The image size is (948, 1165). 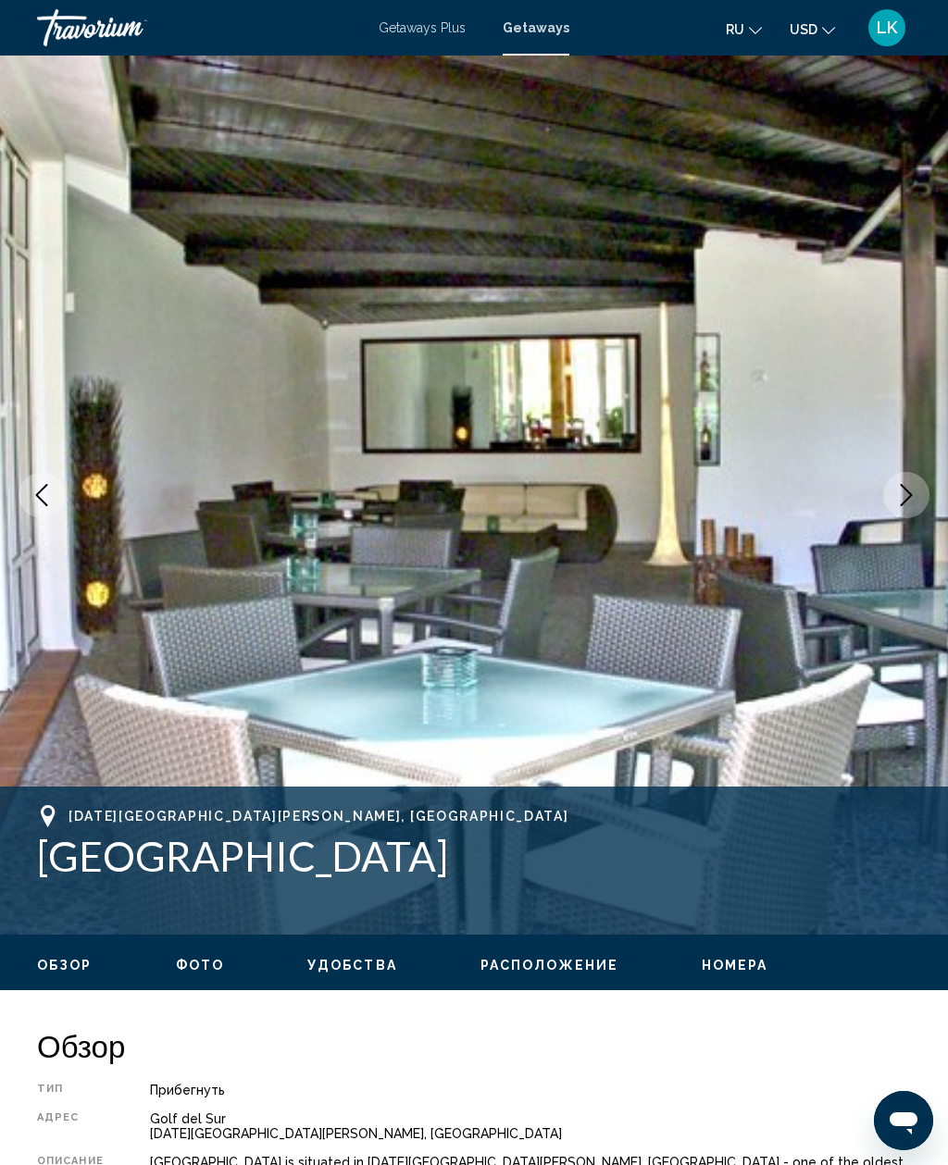 I want to click on button: Фото, so click(x=200, y=965).